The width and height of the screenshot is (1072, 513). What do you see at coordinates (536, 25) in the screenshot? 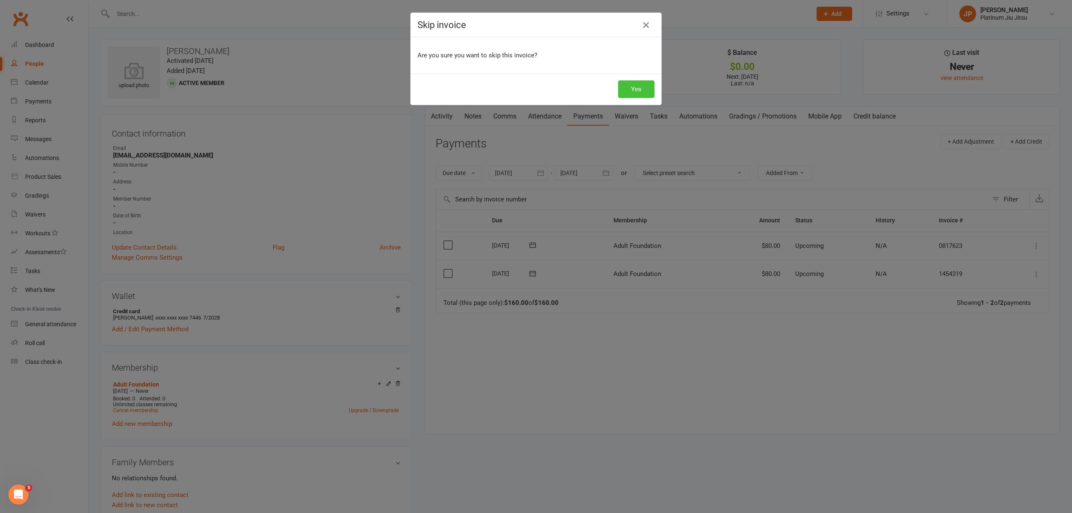
I see `h4: Skip invoice` at bounding box center [536, 25].